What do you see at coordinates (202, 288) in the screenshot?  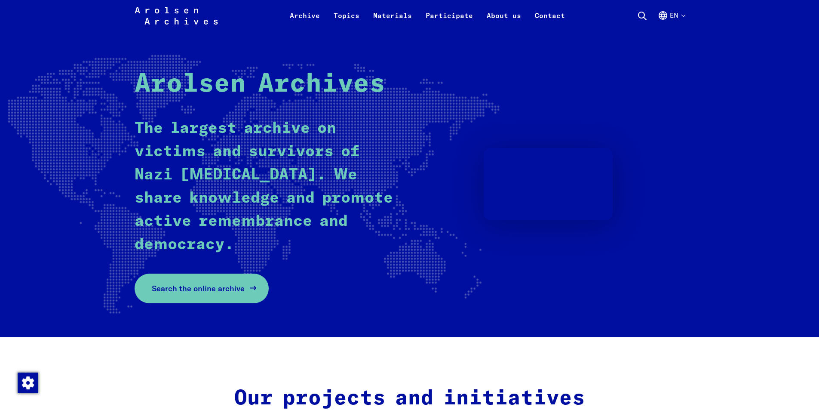 I see `a: Search the online archive` at bounding box center [202, 288].